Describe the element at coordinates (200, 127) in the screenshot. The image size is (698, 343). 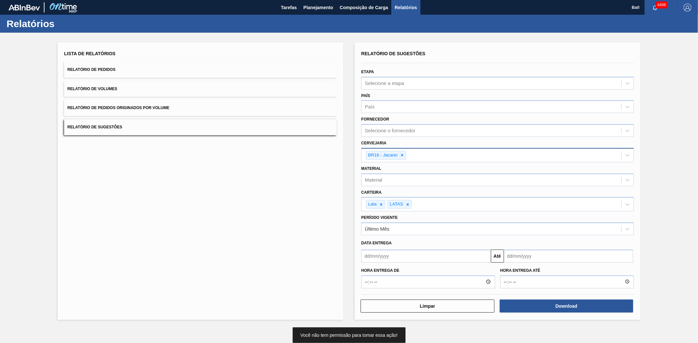
I see `button: Relatório de Sugestões` at that location.